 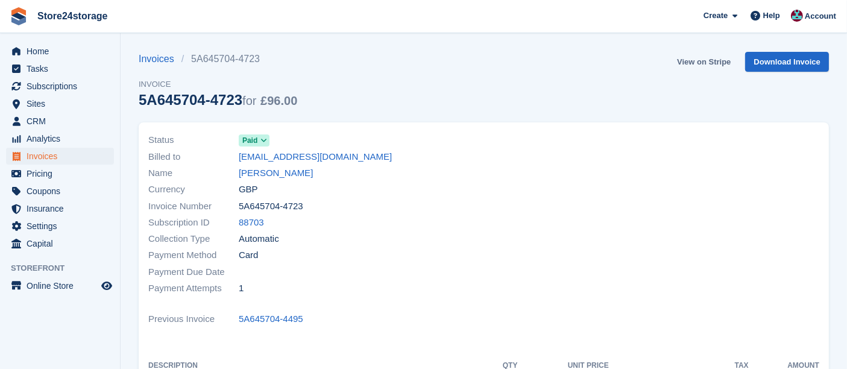 What do you see at coordinates (703, 61) in the screenshot?
I see `a: View on Stripe` at bounding box center [703, 61].